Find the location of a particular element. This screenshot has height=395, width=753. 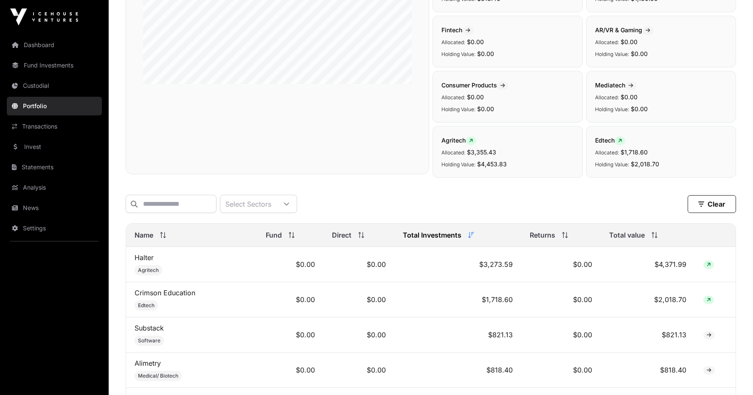

span: Total value is located at coordinates (627, 235).